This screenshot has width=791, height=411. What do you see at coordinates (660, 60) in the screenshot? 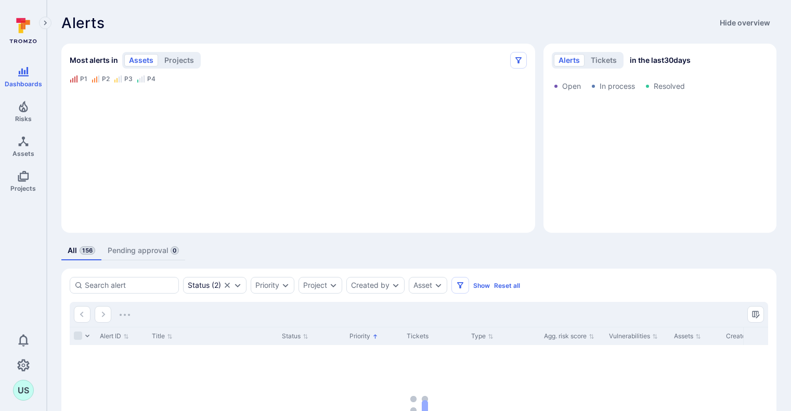
I see `span: in the last 30 days` at bounding box center [660, 60].